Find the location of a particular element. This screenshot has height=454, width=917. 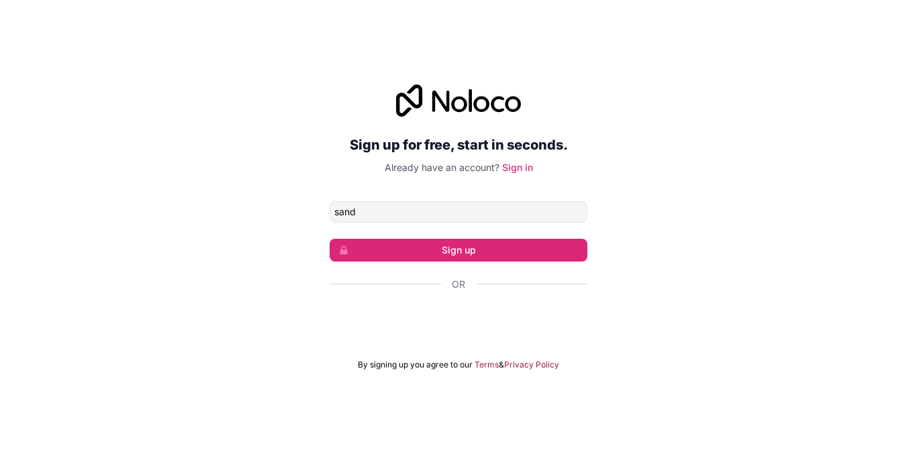

a: Sign in is located at coordinates (517, 167).